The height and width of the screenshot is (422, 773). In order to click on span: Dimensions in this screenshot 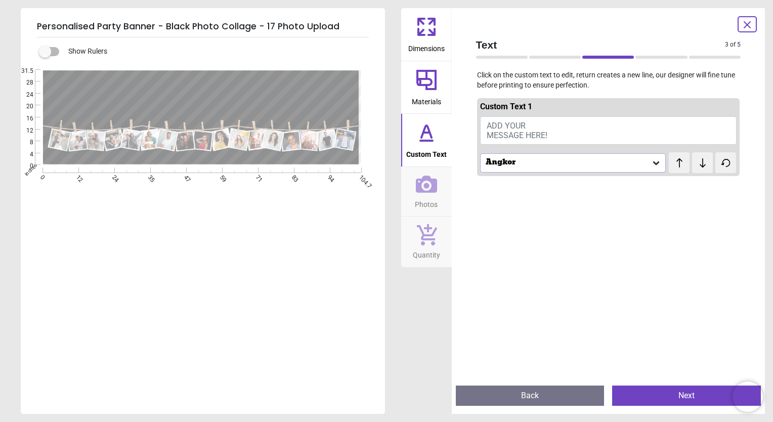, I will do `click(427, 47)`.